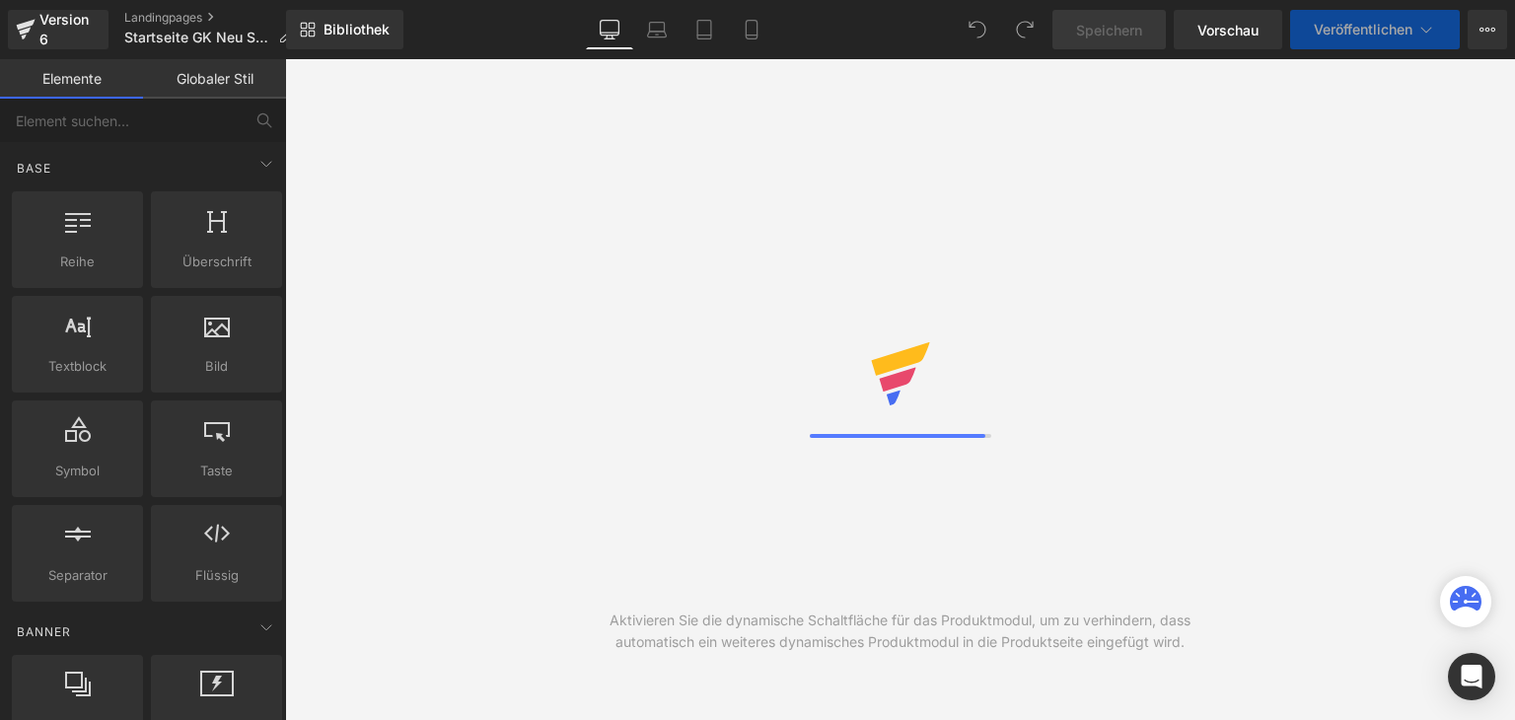  Describe the element at coordinates (1363, 29) in the screenshot. I see `font: Veröffentlichen` at that location.